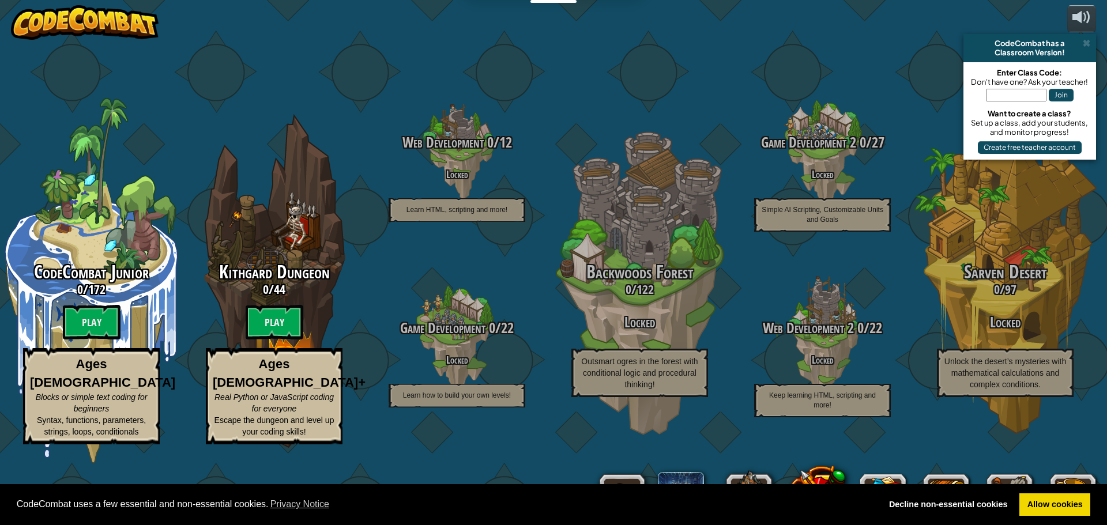  Describe the element at coordinates (1030, 73) in the screenshot. I see `div: Enter Class Code:` at that location.